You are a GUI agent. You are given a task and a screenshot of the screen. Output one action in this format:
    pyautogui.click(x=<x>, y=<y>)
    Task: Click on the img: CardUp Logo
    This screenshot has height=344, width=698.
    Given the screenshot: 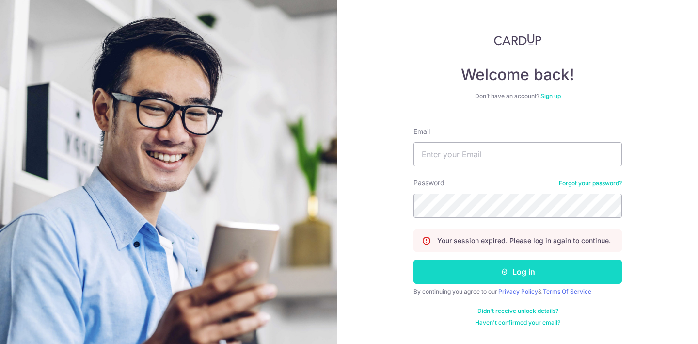 What is the action you would take?
    pyautogui.click(x=518, y=40)
    